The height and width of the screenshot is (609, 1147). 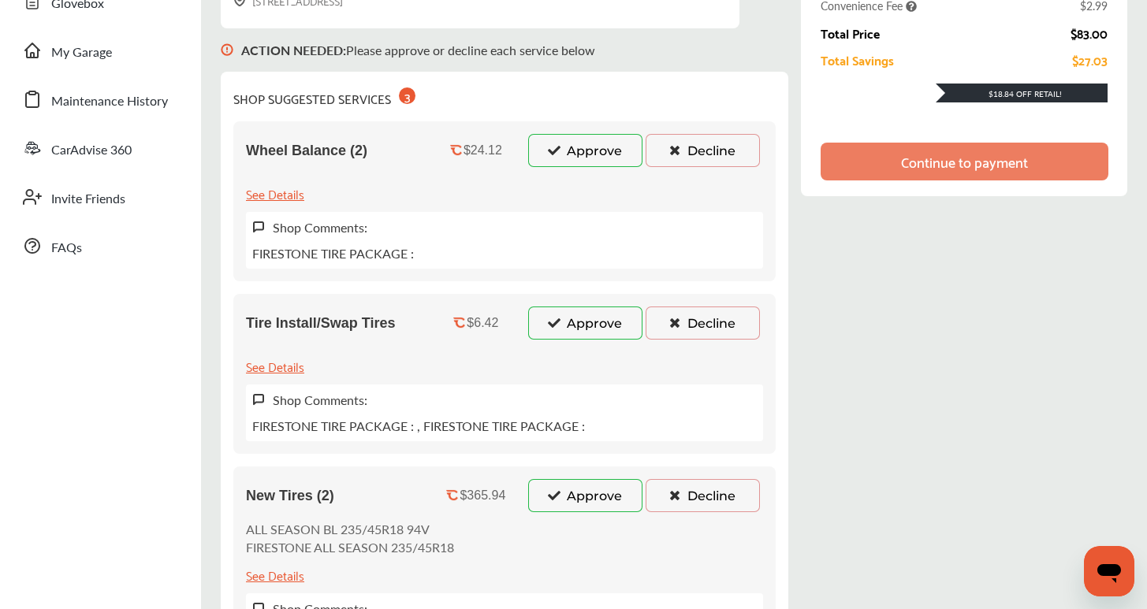 What do you see at coordinates (88, 199) in the screenshot?
I see `span: Invite Friends` at bounding box center [88, 199].